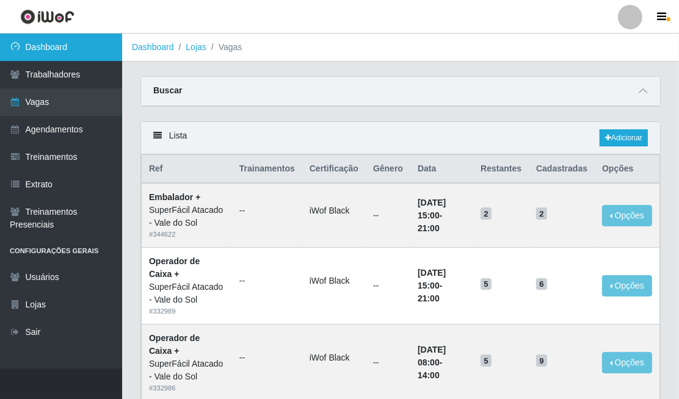 Image resolution: width=679 pixels, height=399 pixels. What do you see at coordinates (387, 169) in the screenshot?
I see `th: Gênero` at bounding box center [387, 169].